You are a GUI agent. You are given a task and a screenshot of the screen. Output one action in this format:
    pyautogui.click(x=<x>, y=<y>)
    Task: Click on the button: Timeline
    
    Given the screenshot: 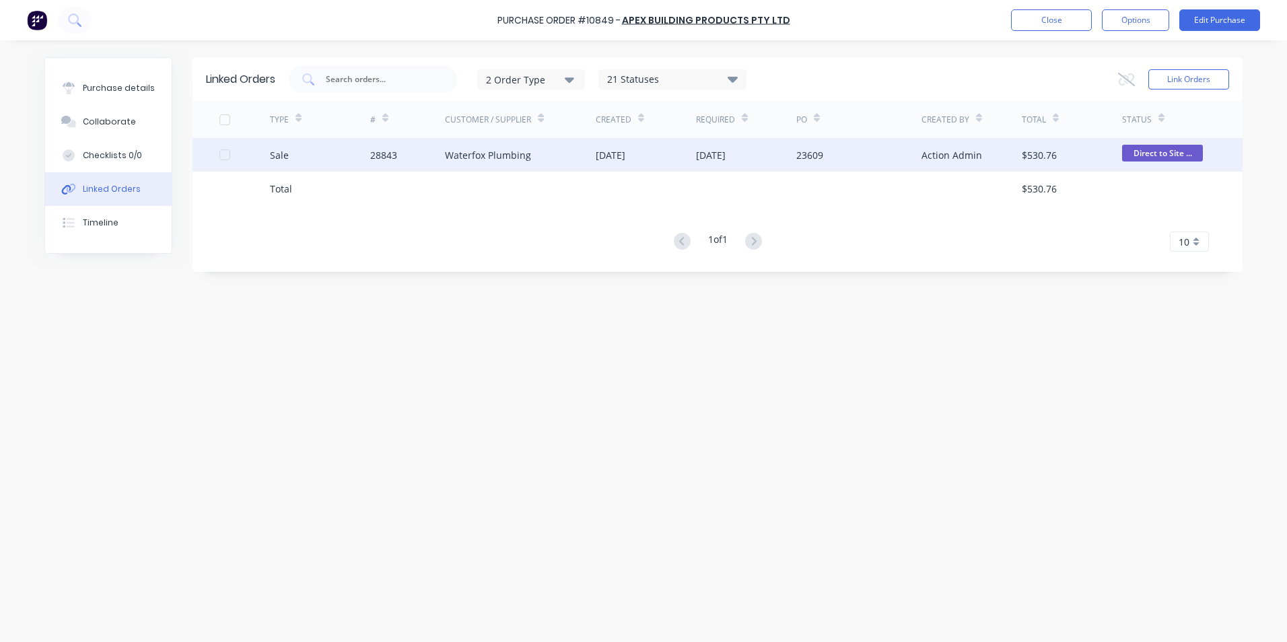 What is the action you would take?
    pyautogui.click(x=108, y=223)
    